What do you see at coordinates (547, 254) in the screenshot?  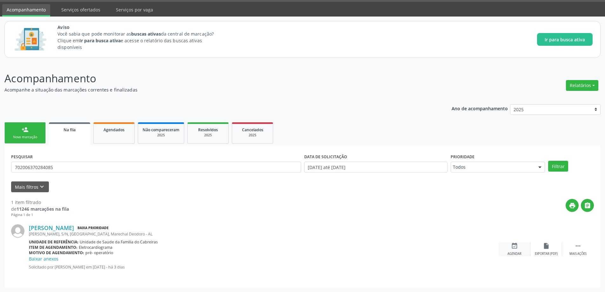 I see `div: Exportar (PDF)` at bounding box center [547, 254].